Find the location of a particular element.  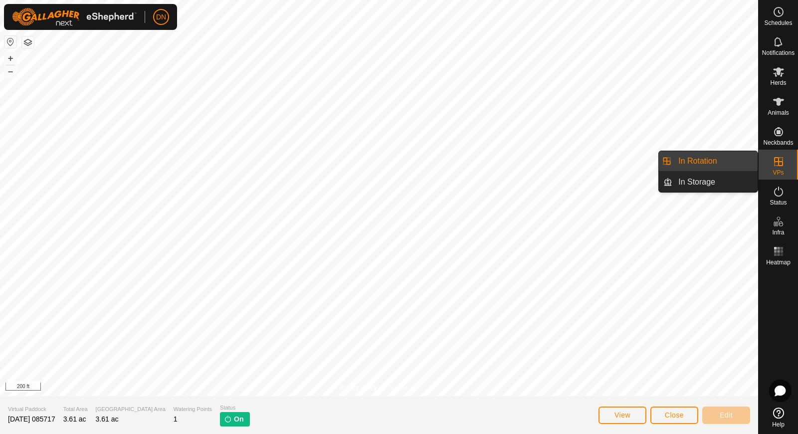

span: DN is located at coordinates (161, 17).